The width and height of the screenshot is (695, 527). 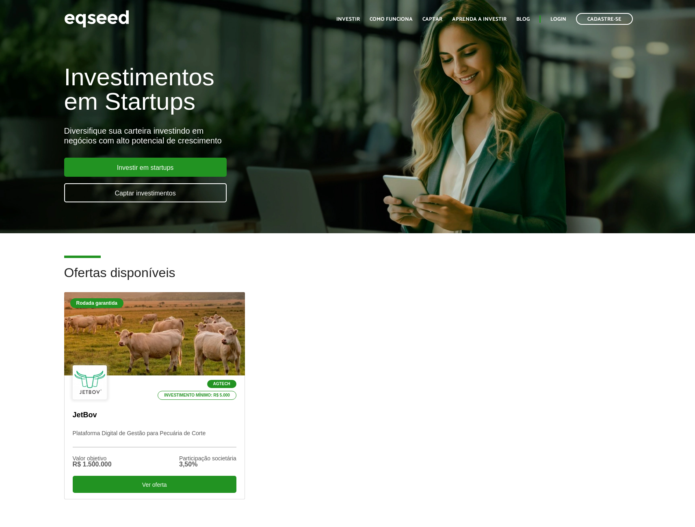 I want to click on h2: Ofertas disponíveis, so click(x=348, y=279).